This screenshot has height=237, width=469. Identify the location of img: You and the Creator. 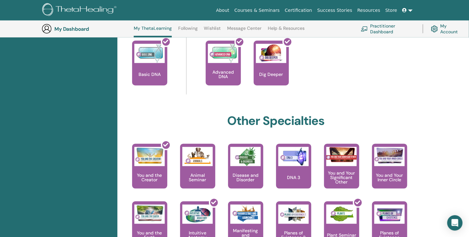
(149, 156).